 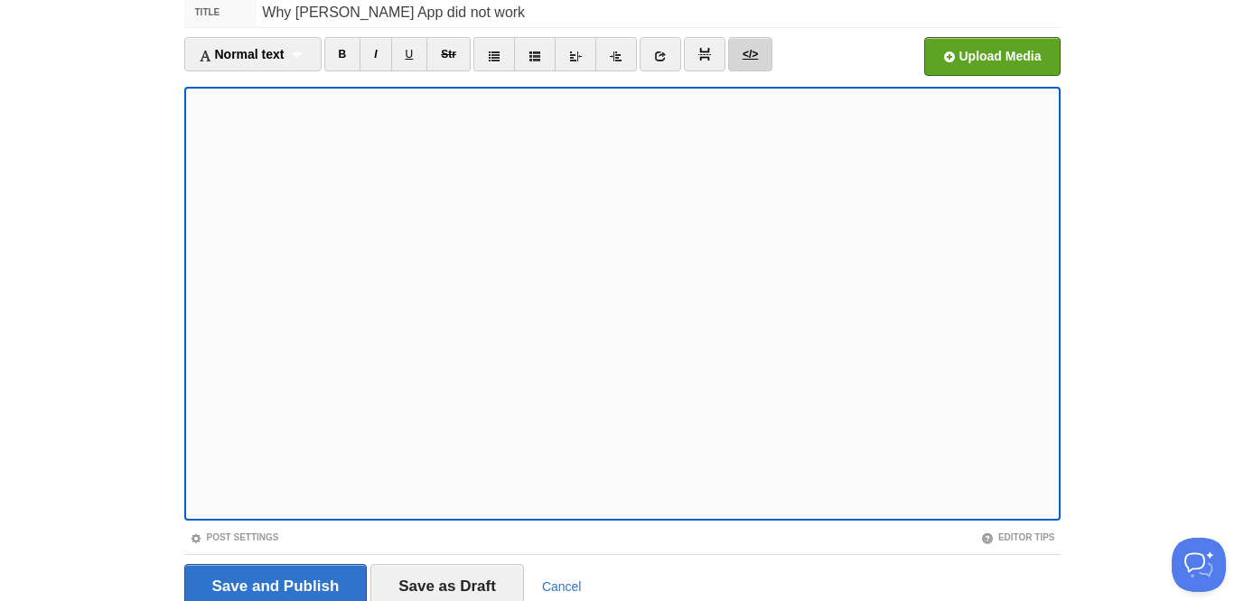 What do you see at coordinates (241, 54) in the screenshot?
I see `span: Normal text` at bounding box center [241, 54].